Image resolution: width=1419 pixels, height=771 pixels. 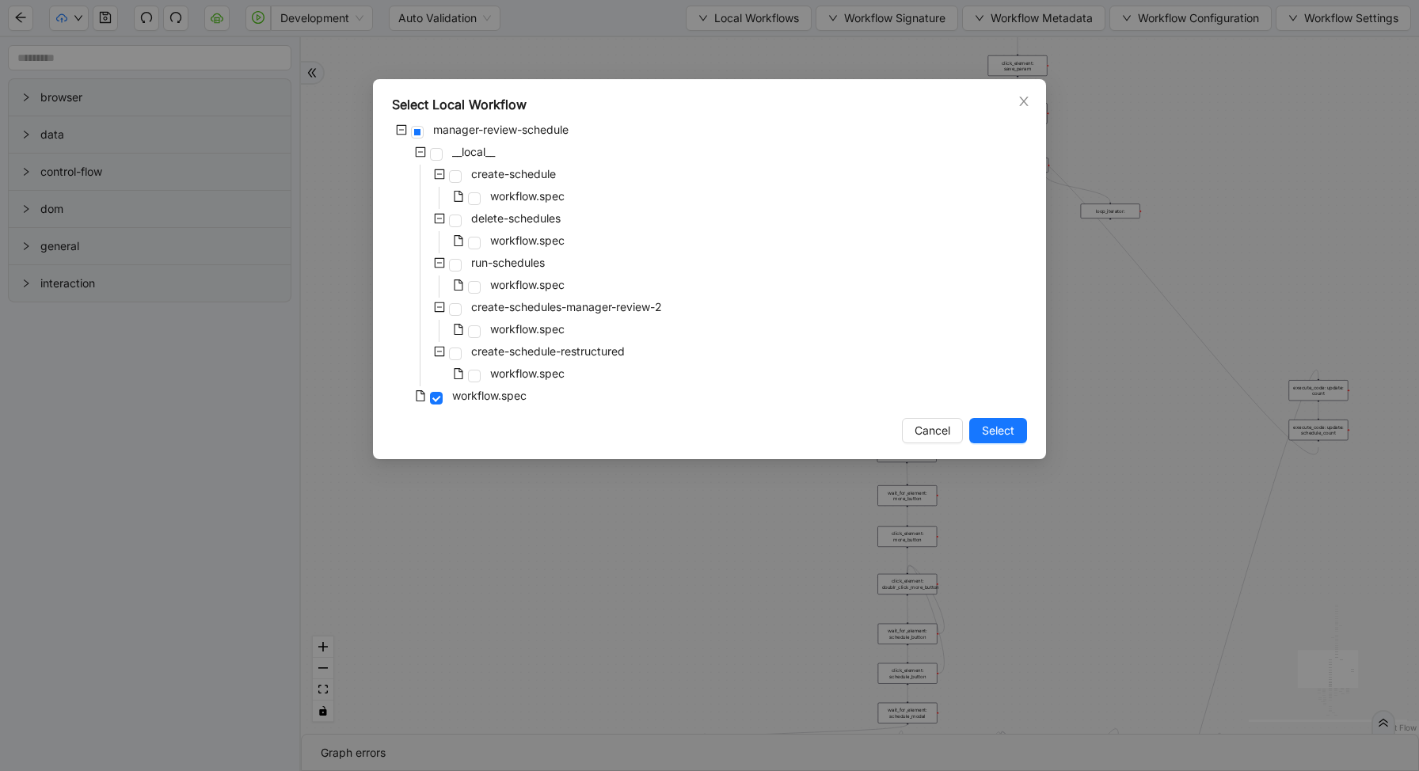 What do you see at coordinates (998, 431) in the screenshot?
I see `button: Select` at bounding box center [998, 431].